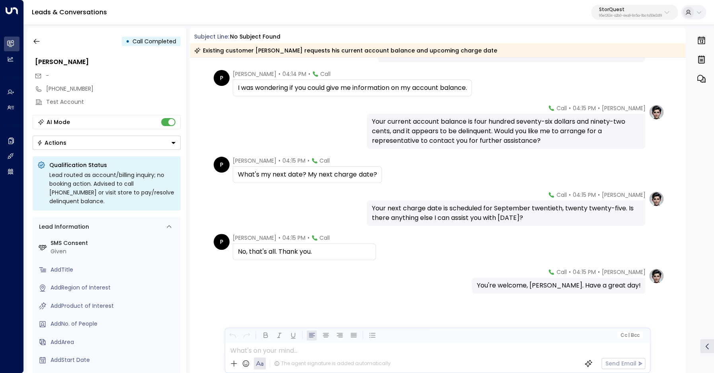 The width and height of the screenshot is (714, 373). What do you see at coordinates (114, 342) in the screenshot?
I see `div: AddArea` at bounding box center [114, 342].